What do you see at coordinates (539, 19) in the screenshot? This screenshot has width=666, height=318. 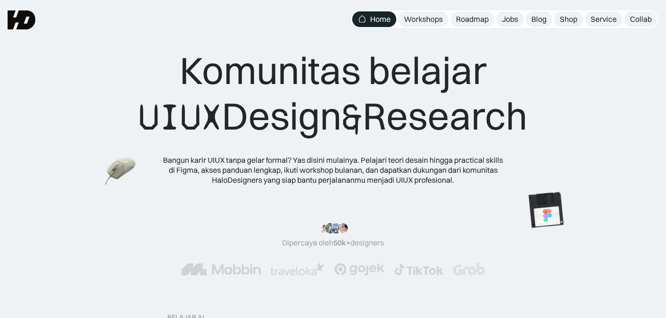 I see `a: Blog` at bounding box center [539, 19].